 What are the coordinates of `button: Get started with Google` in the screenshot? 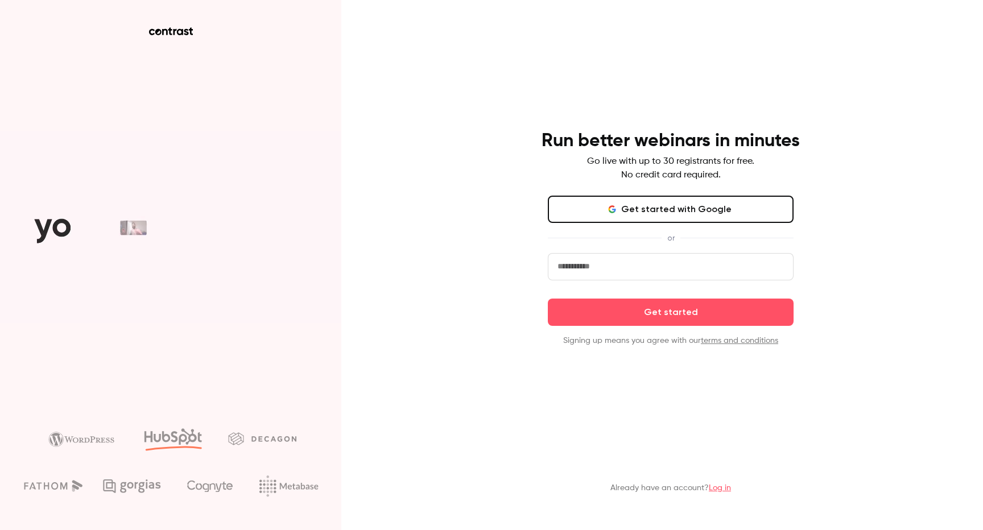 It's located at (671, 209).